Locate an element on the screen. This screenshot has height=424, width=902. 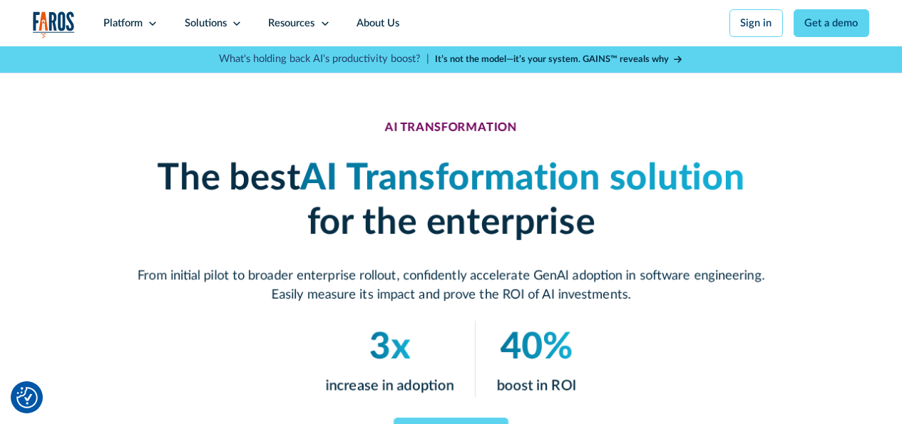
p: What's holding back AI's productivity boost? | is located at coordinates (324, 59).